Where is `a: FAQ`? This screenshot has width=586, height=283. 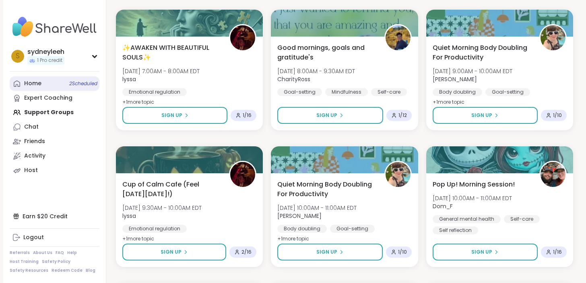
a: FAQ is located at coordinates (60, 253).